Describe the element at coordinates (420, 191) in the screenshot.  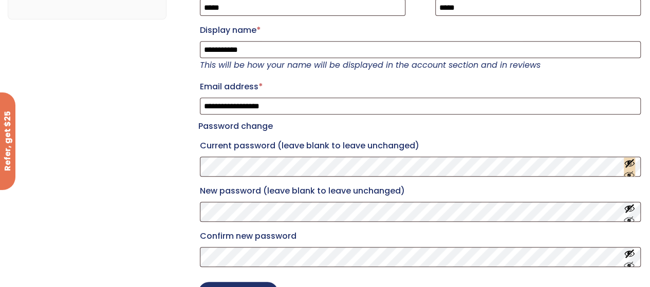
I see `label: New password (leave blank to leave unchanged)` at that location.